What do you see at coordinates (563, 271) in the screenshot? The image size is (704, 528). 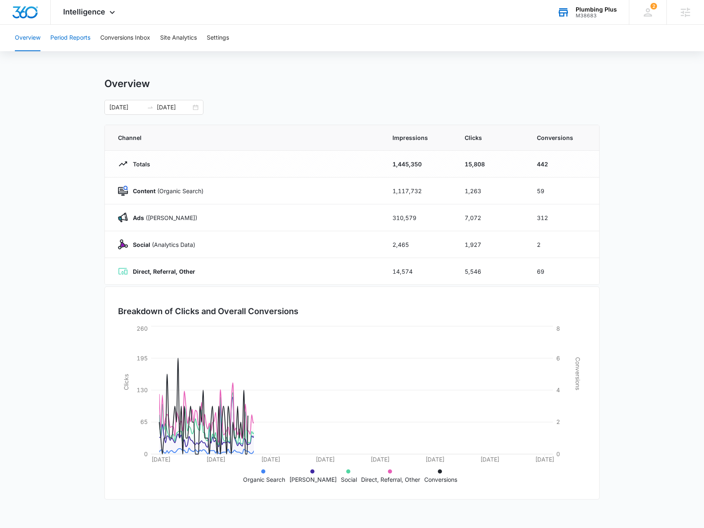 I see `td: 69` at bounding box center [563, 271].